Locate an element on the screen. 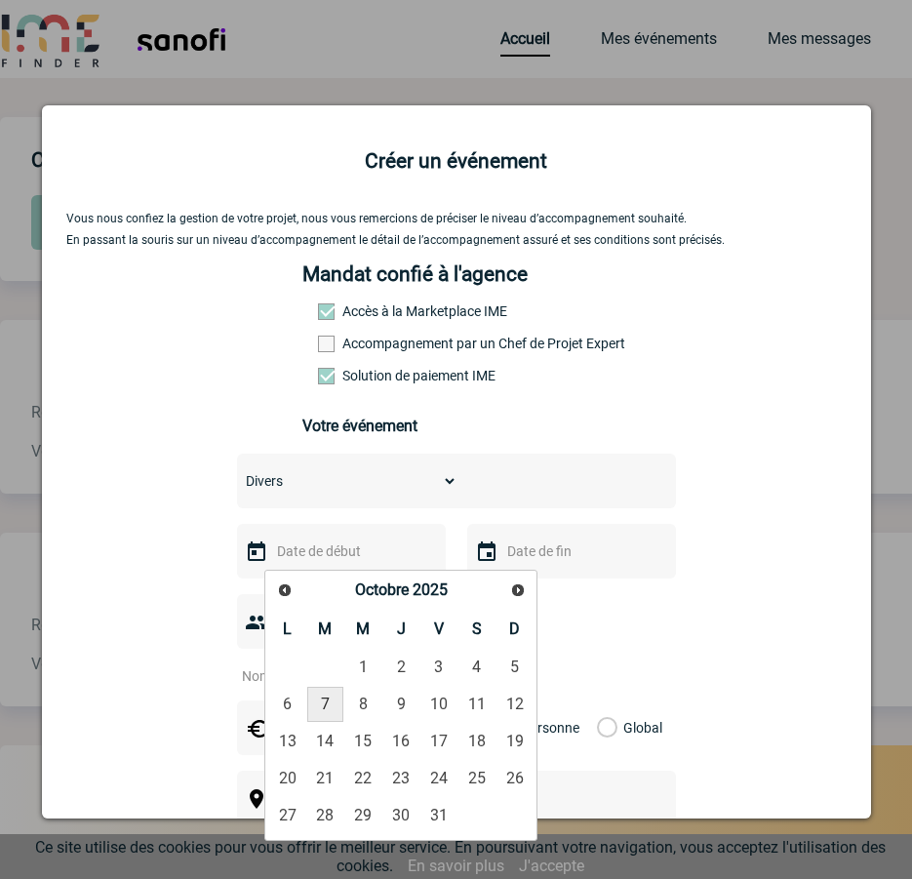 This screenshot has height=879, width=912. a: 3 is located at coordinates (439, 668).